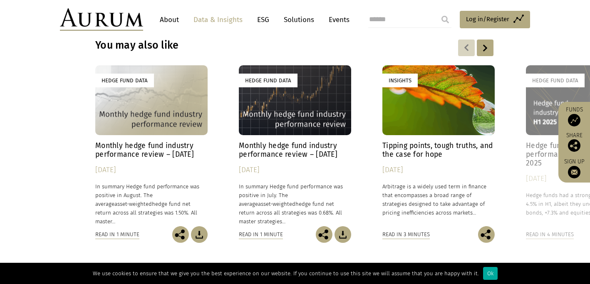 This screenshot has width=590, height=284. What do you see at coordinates (295, 204) in the screenshot?
I see `p: In summary Hedge fund performance was positive in July. The average hedge fund net return across ...` at bounding box center [295, 204].